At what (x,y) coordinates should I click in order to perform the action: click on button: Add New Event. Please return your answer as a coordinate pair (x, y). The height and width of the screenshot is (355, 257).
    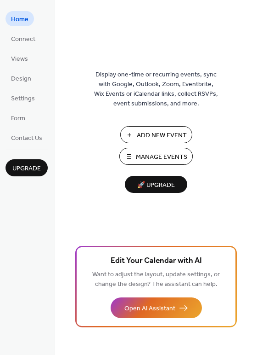
    Looking at the image, I should click on (156, 134).